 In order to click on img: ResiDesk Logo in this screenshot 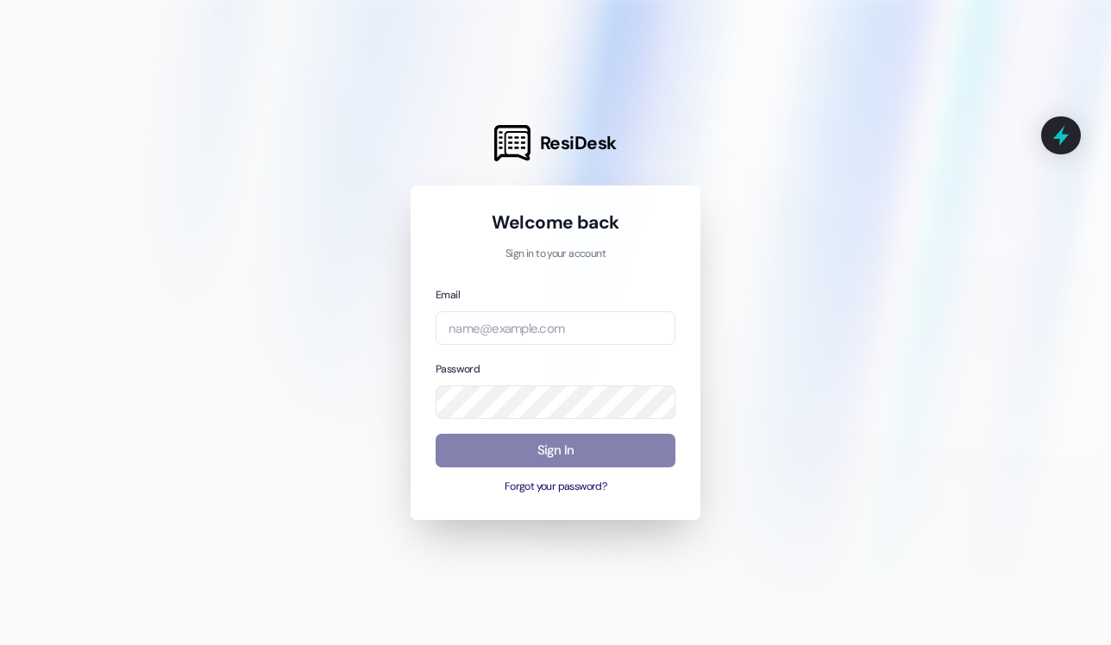, I will do `click(512, 143)`.